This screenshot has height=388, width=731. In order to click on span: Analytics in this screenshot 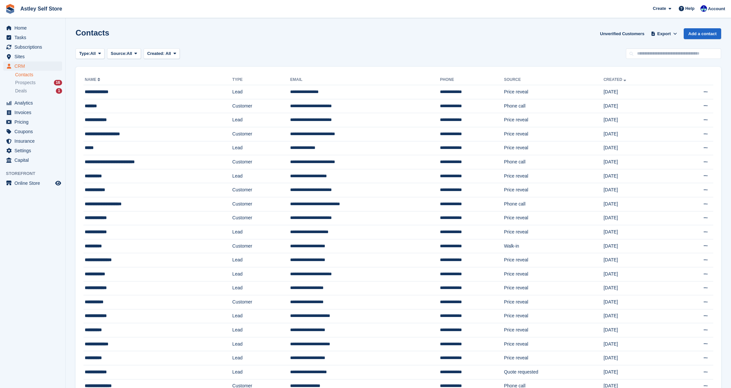, I will do `click(34, 103)`.